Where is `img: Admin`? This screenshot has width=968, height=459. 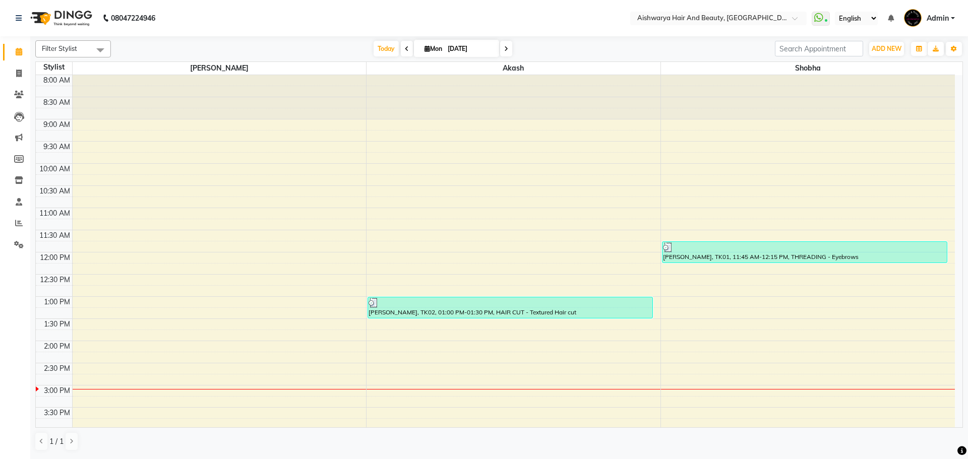 img: Admin is located at coordinates (912, 18).